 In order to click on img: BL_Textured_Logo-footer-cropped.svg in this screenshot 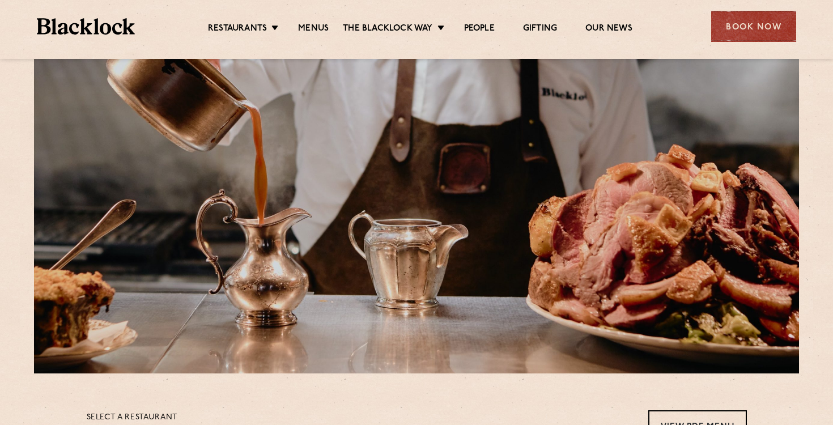, I will do `click(86, 26)`.